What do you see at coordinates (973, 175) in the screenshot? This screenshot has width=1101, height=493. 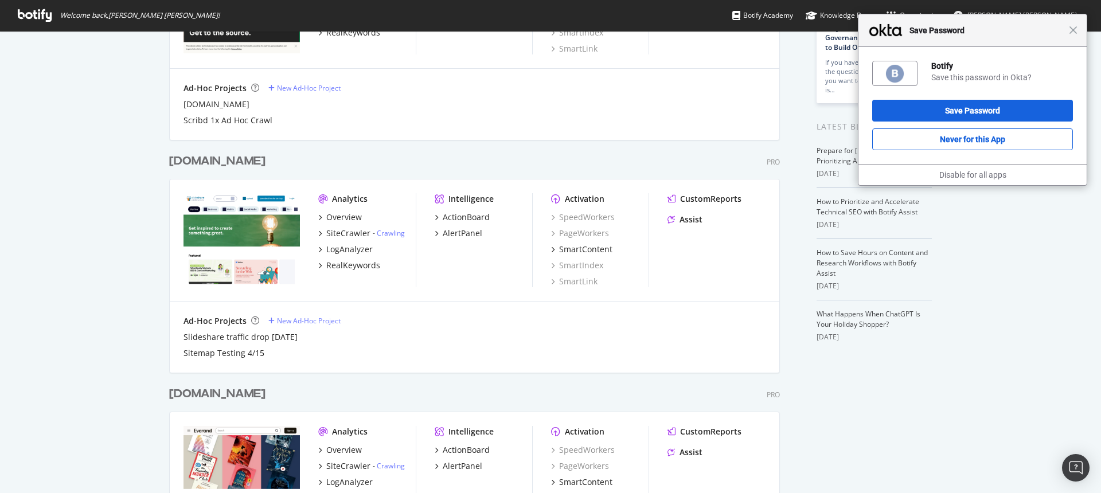 I see `a: Disable for all apps` at bounding box center [973, 175].